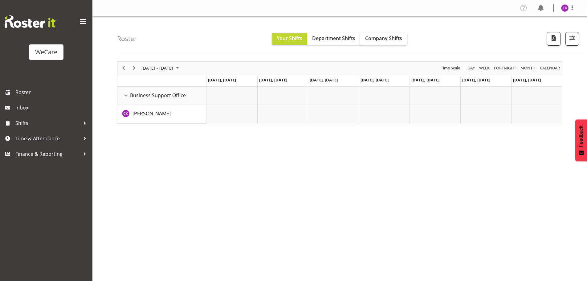  I want to click on button: June 2024, so click(161, 68).